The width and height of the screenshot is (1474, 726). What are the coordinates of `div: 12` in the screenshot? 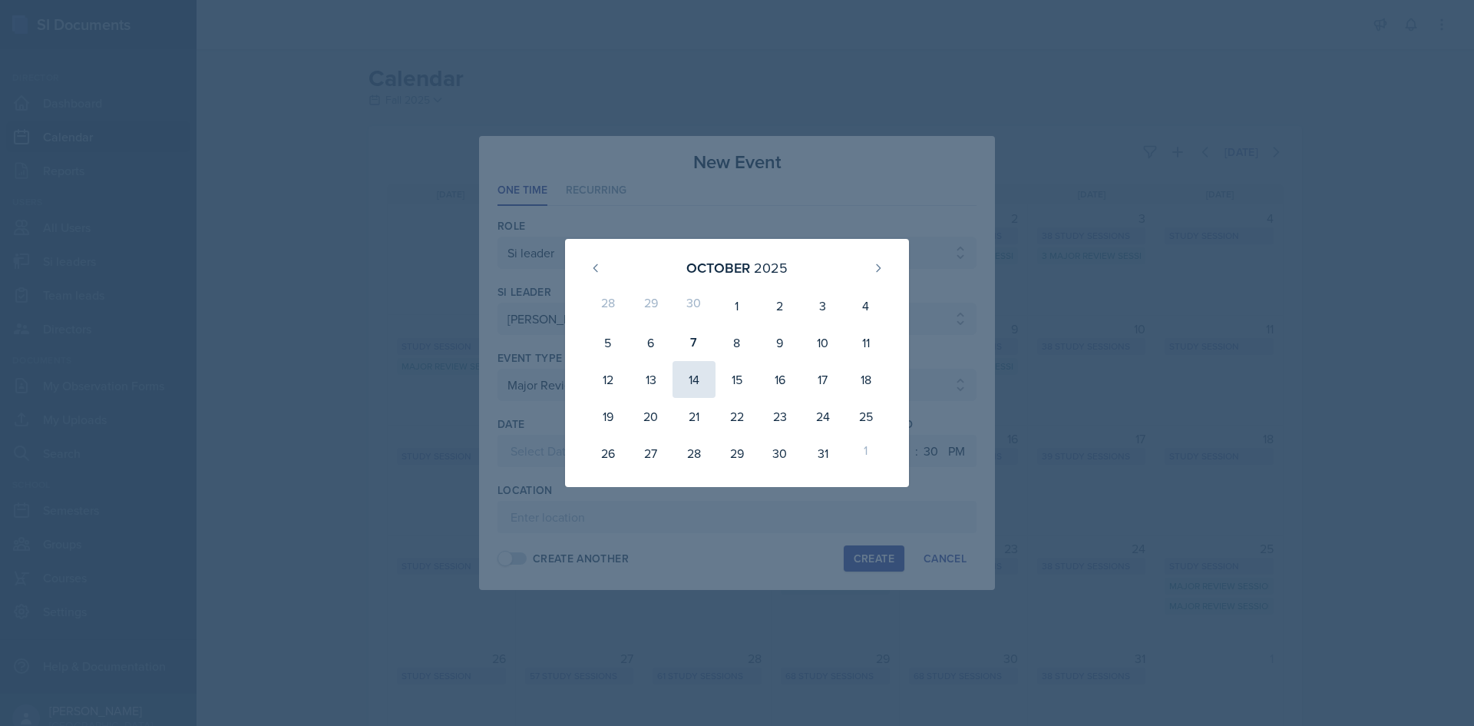 It's located at (608, 379).